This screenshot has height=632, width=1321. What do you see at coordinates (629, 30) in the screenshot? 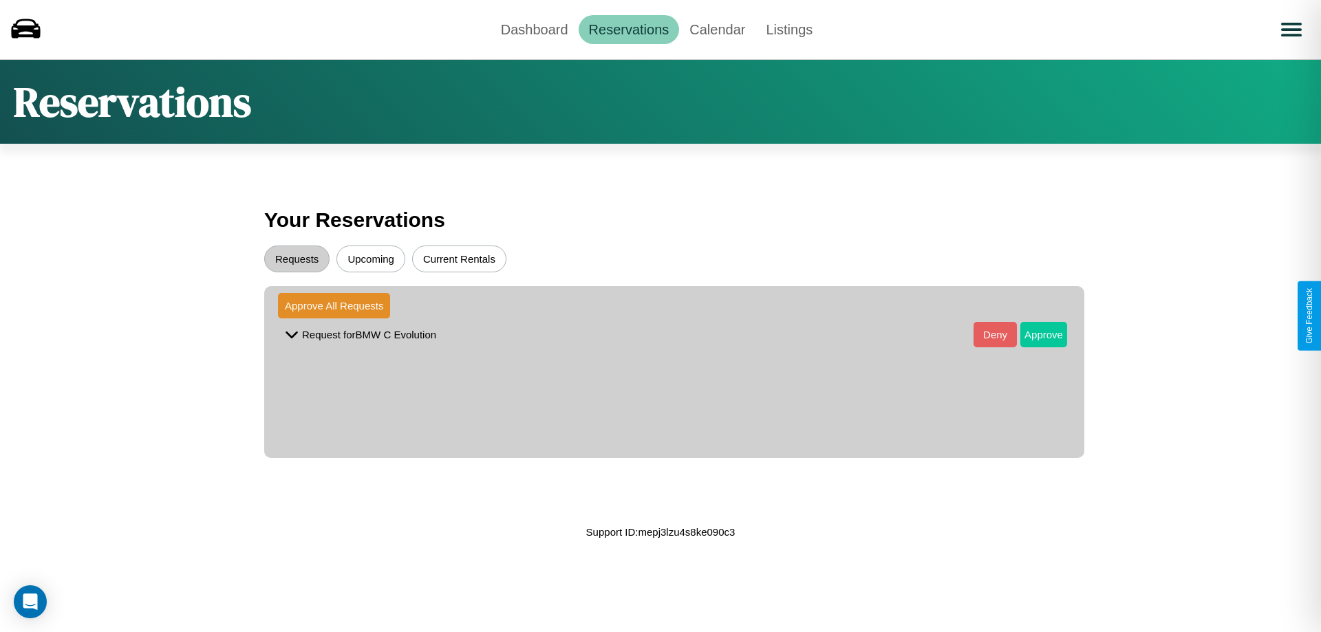
I see `a: Reservations` at bounding box center [629, 30].